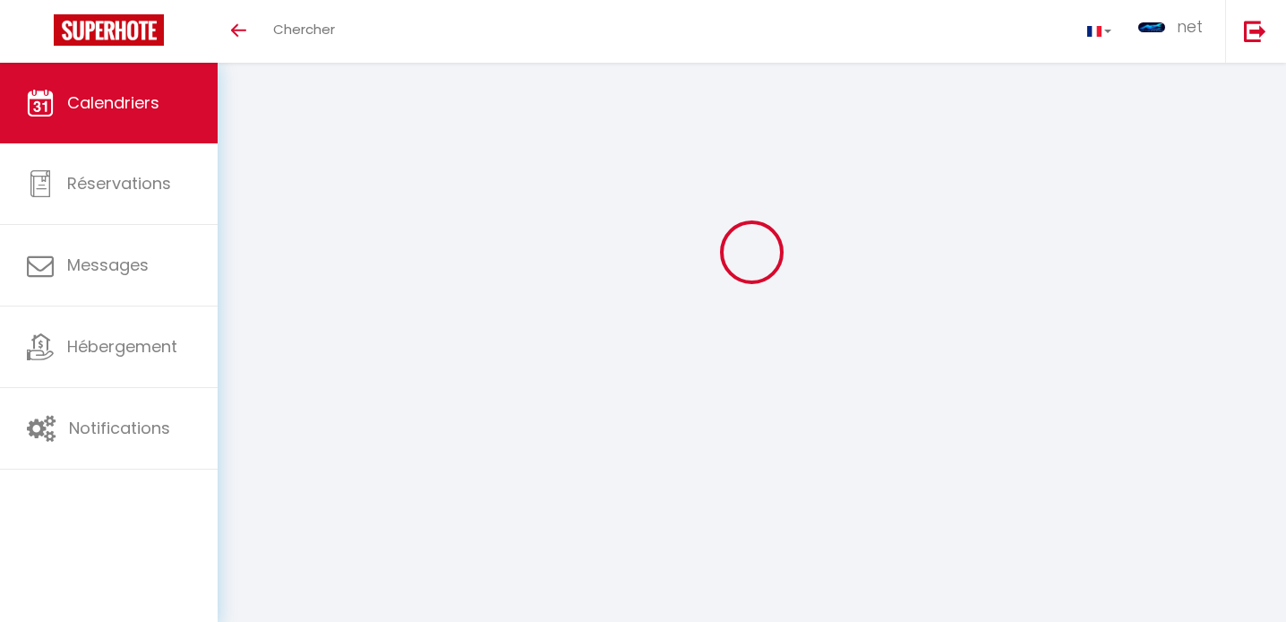  I want to click on span: Hébergement, so click(122, 346).